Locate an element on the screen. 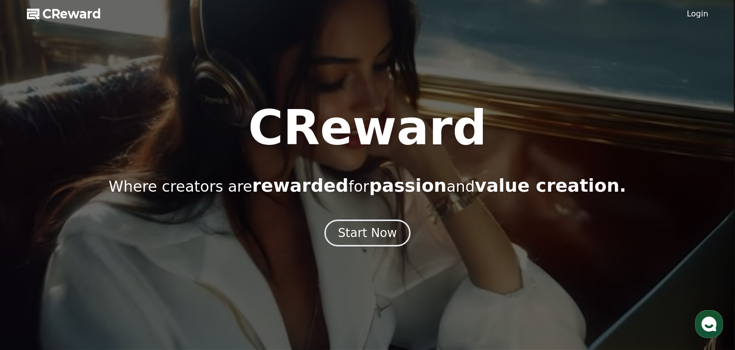 The height and width of the screenshot is (350, 735). a: Login is located at coordinates (697, 14).